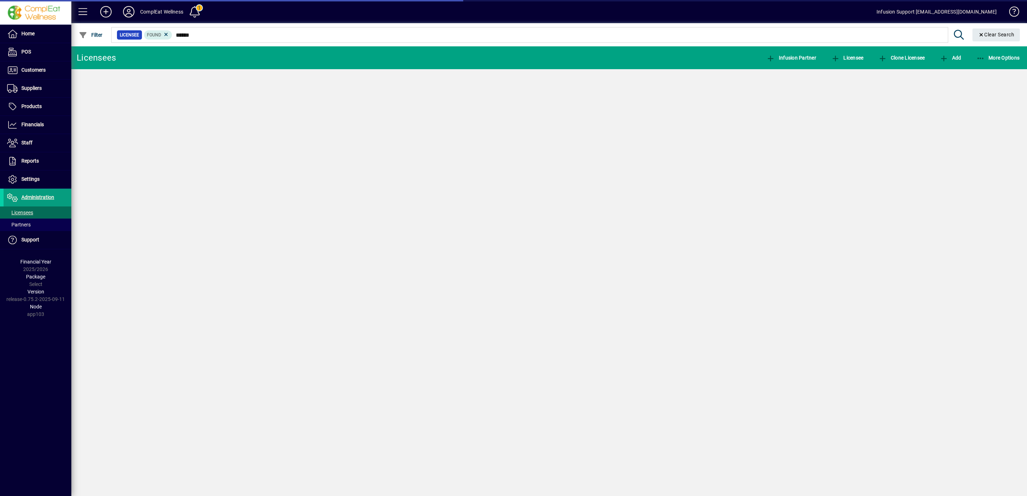  I want to click on button: Infusion Partner, so click(791, 58).